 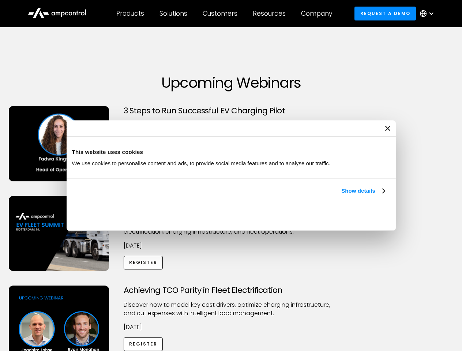 I want to click on span: We use cookies to personalise content and ads, to provide social media features and to analyse ou..., so click(x=201, y=163).